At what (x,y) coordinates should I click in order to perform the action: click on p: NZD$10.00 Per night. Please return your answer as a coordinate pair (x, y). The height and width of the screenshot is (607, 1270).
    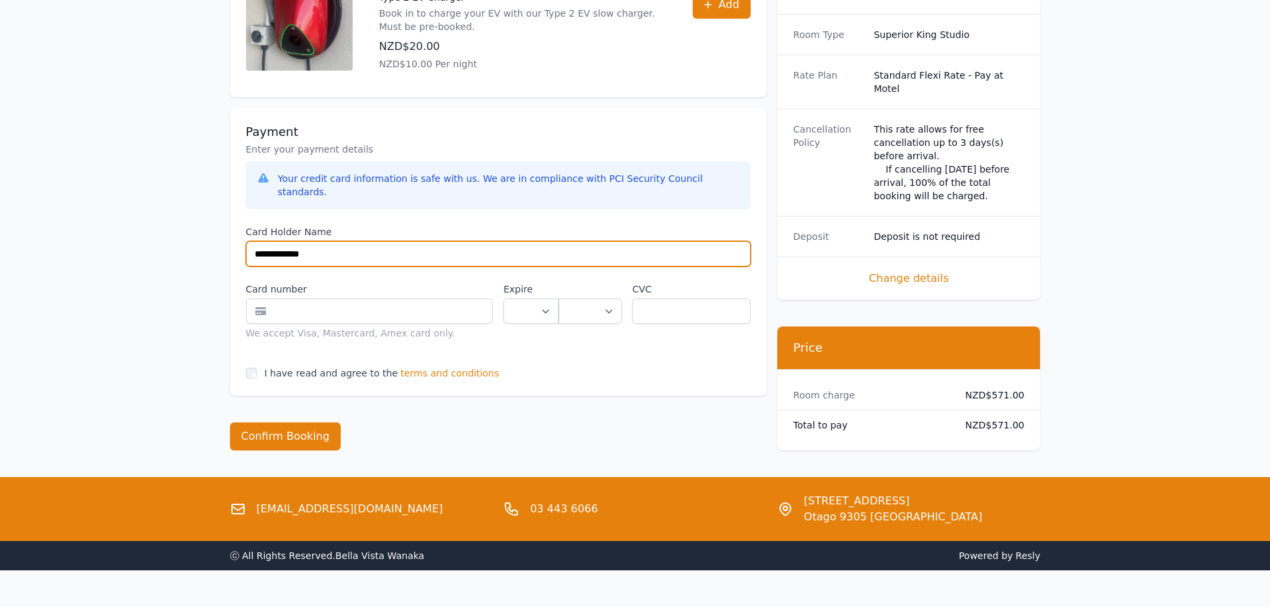
    Looking at the image, I should click on (523, 64).